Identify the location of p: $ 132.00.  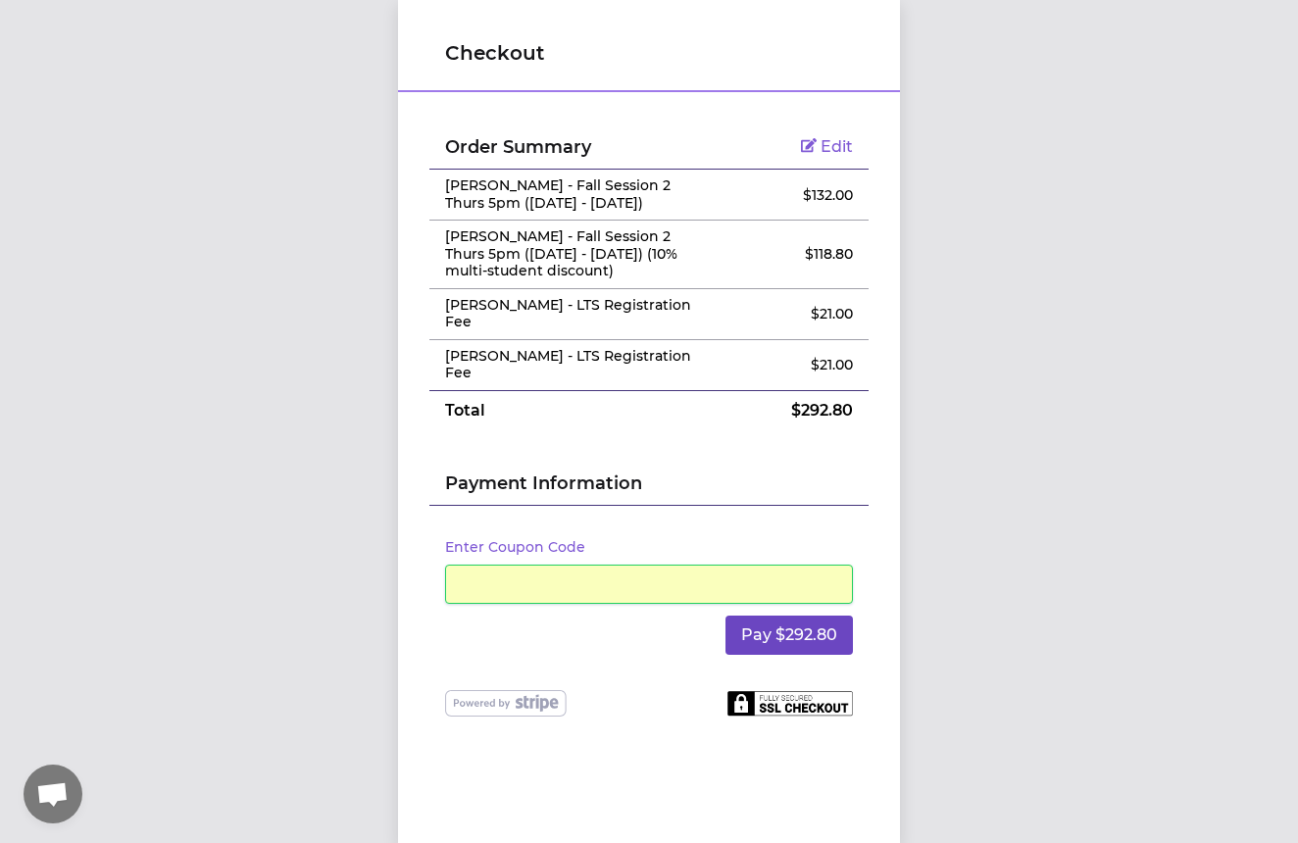
(795, 195).